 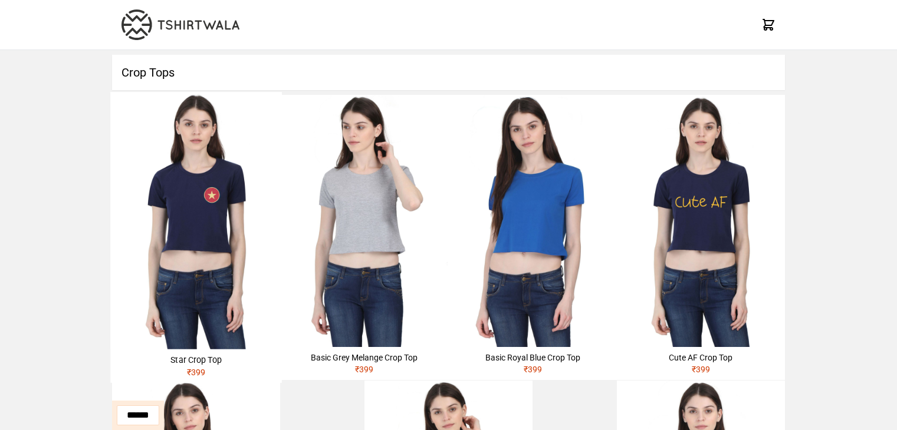 What do you see at coordinates (180, 25) in the screenshot?
I see `img: TW-LOGO-400-104.png` at bounding box center [180, 25].